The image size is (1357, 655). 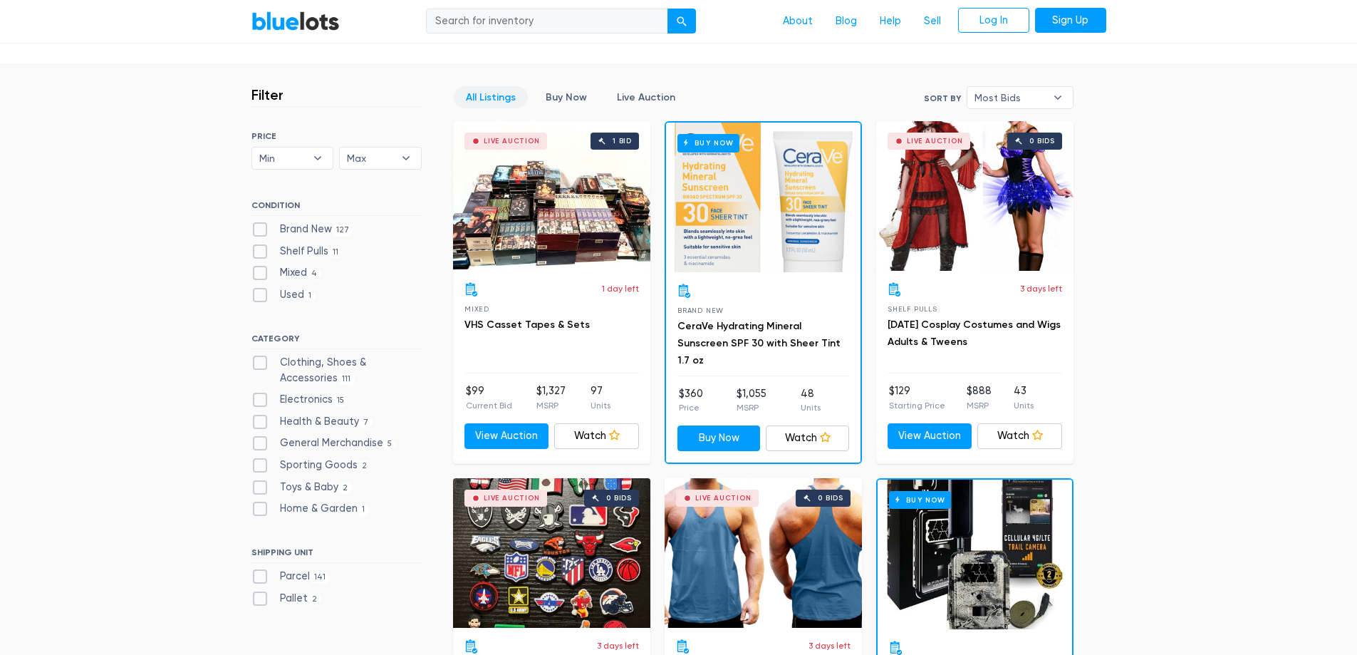 I want to click on a: Log In, so click(x=994, y=21).